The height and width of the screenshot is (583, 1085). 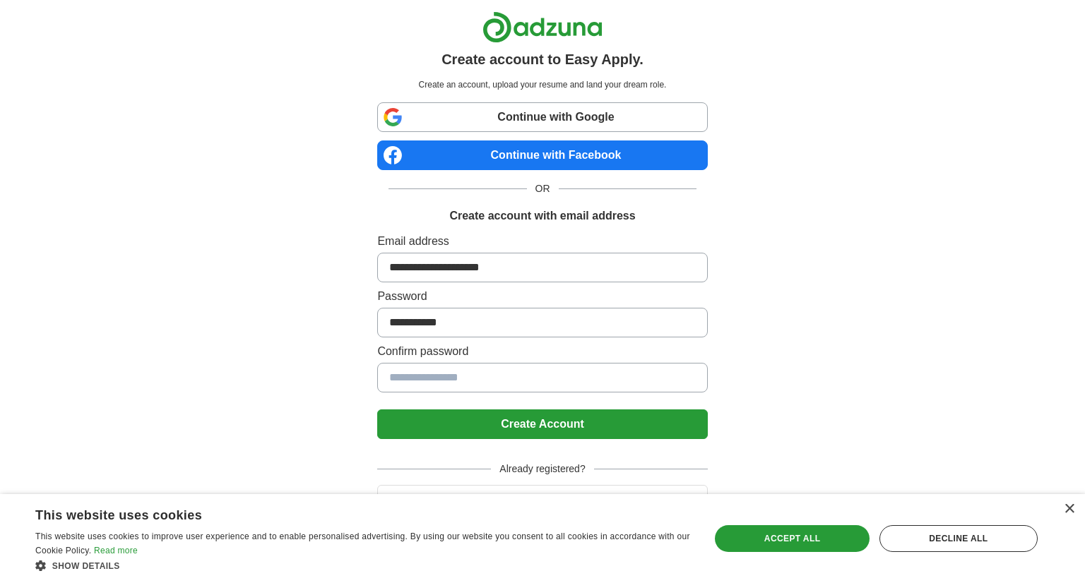 I want to click on label: Email address, so click(x=542, y=242).